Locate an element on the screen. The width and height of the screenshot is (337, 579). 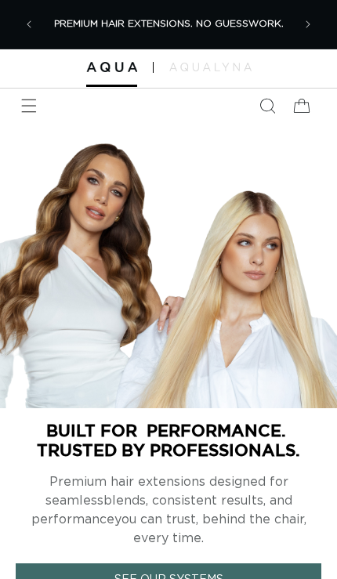
button: Next announcement is located at coordinates (308, 24).